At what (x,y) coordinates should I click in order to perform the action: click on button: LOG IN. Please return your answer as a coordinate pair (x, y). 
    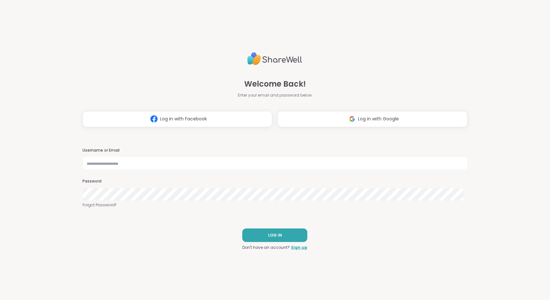
    Looking at the image, I should click on (275, 236).